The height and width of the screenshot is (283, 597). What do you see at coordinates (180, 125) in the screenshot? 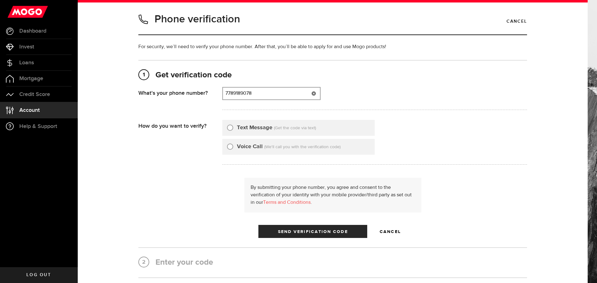
I see `div: How do you want to verify?` at bounding box center [180, 125].